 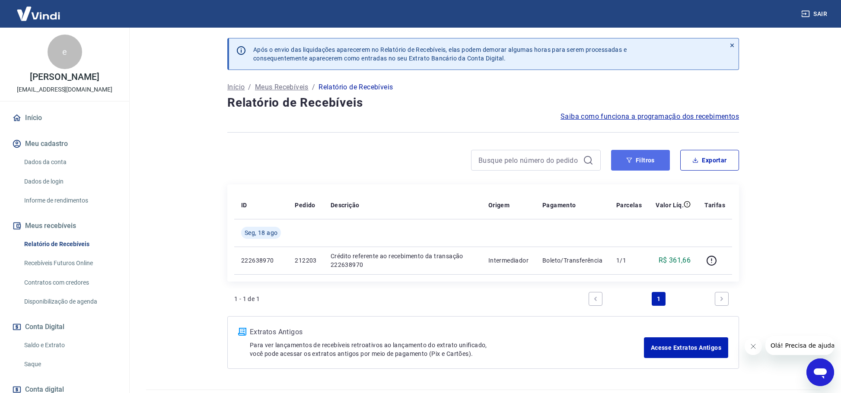 What do you see at coordinates (247, 299) in the screenshot?
I see `p: 1 - 1 de 1` at bounding box center [247, 299].